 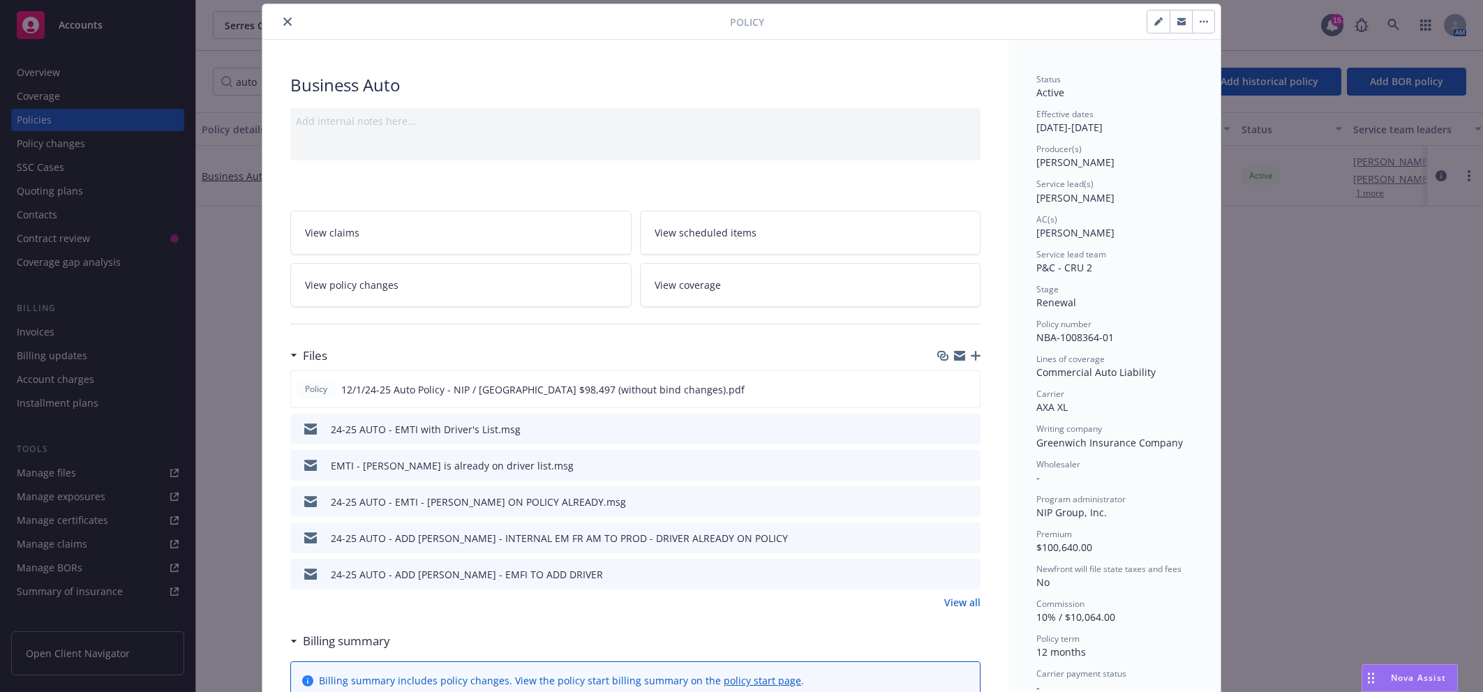 I want to click on span: Carrier, so click(x=1050, y=394).